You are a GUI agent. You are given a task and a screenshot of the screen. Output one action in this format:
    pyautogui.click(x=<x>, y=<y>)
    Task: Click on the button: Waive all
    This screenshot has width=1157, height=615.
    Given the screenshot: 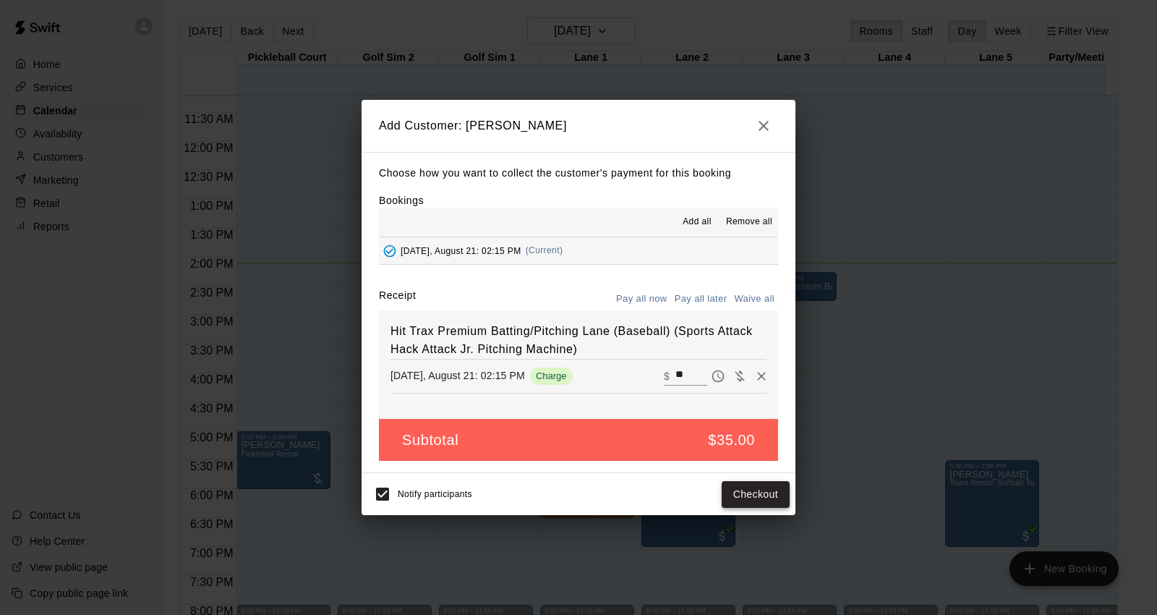 What is the action you would take?
    pyautogui.click(x=754, y=299)
    